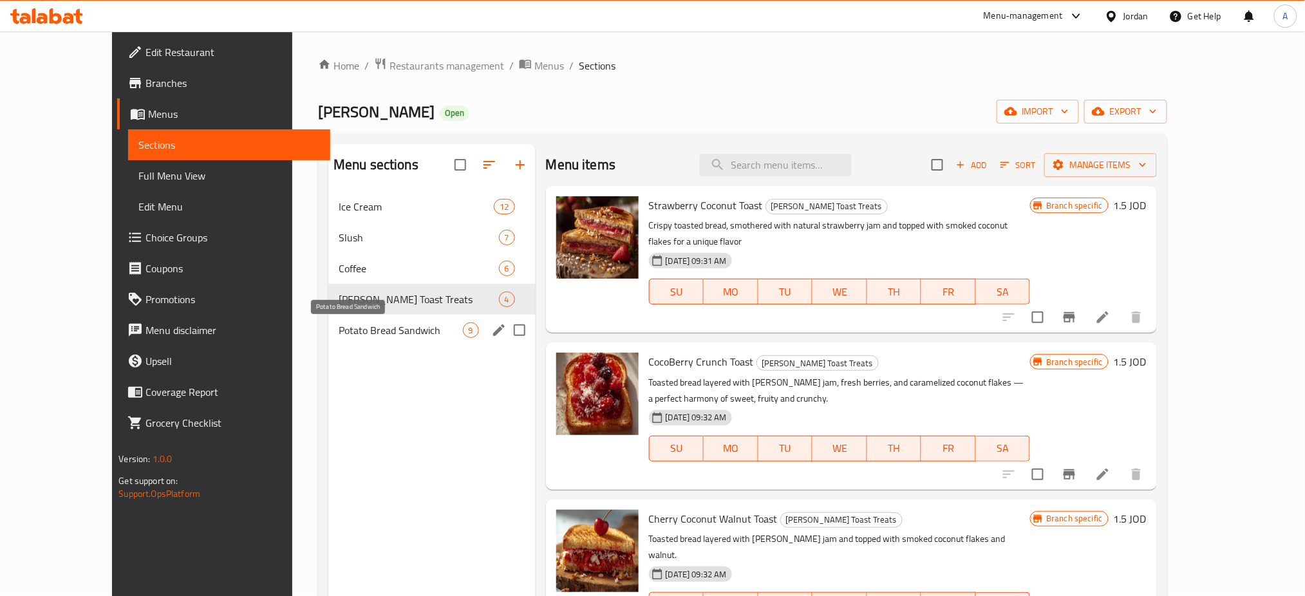 The image size is (1305, 596). Describe the element at coordinates (339, 66) in the screenshot. I see `a: Home` at that location.